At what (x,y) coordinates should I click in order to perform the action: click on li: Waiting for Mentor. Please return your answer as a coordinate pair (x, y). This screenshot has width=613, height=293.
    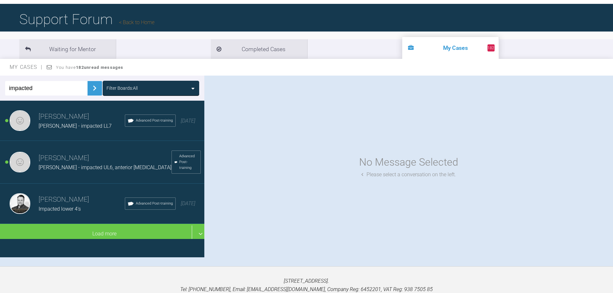
    Looking at the image, I should click on (68, 49).